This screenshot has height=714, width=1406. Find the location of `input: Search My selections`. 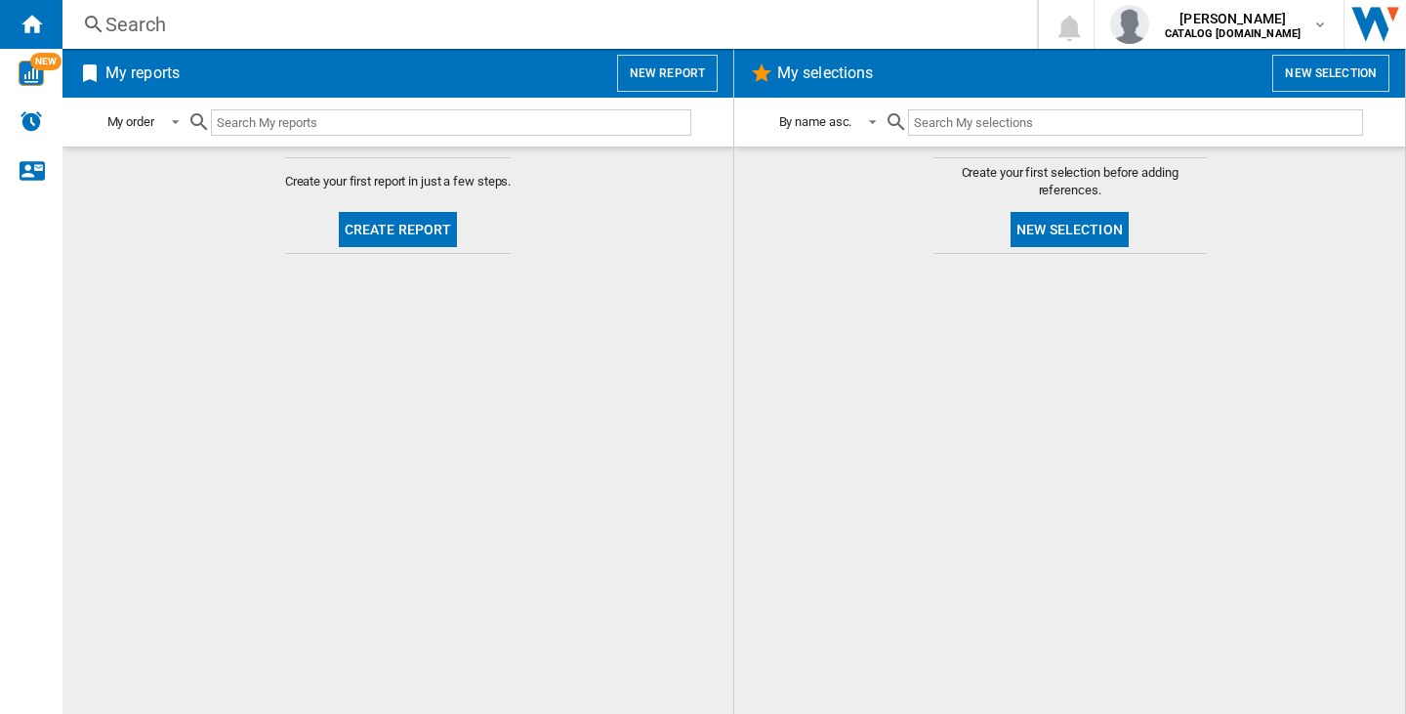

input: Search My selections is located at coordinates (1134, 122).